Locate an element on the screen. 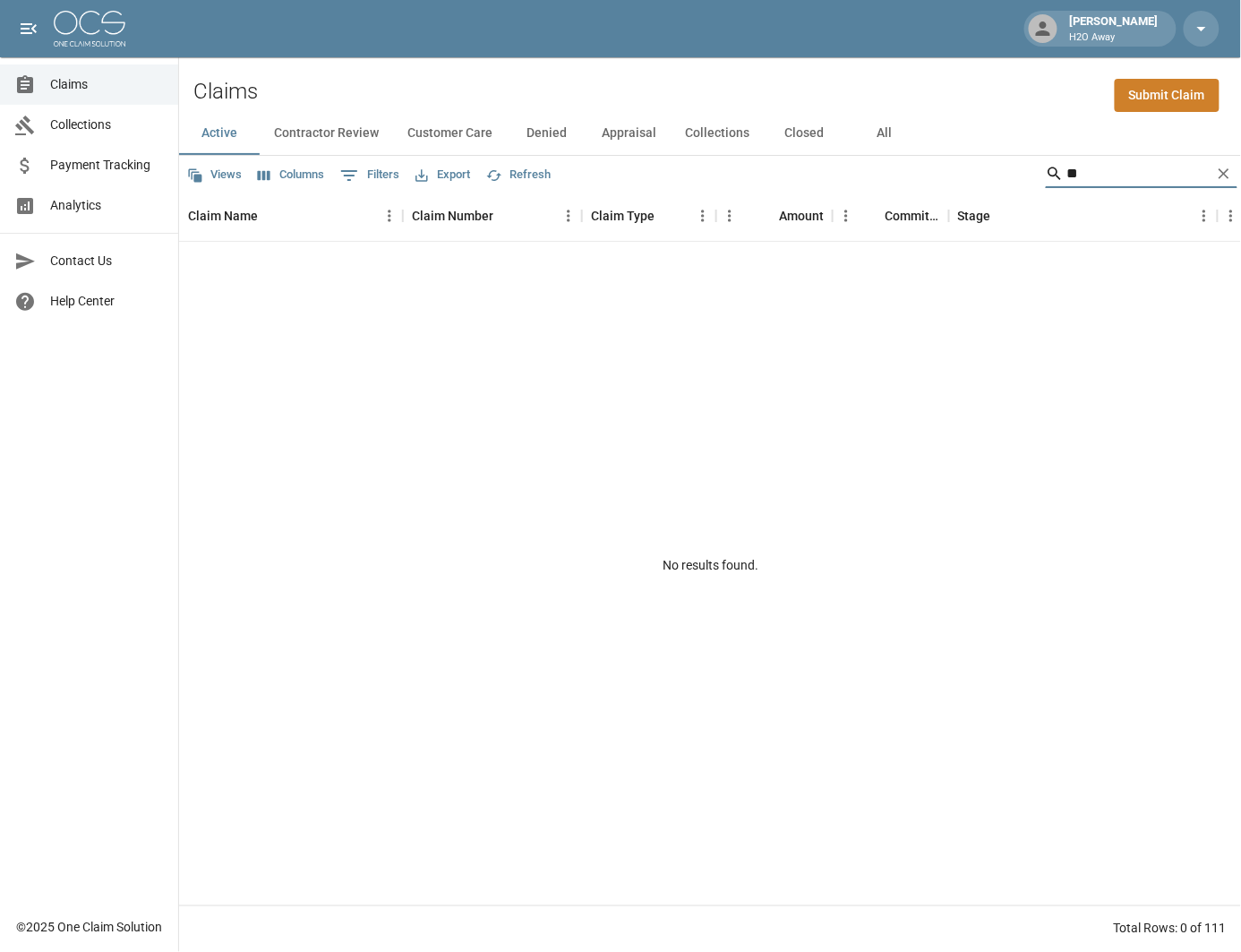 This screenshot has height=952, width=1241. button: Appraisal is located at coordinates (629, 133).